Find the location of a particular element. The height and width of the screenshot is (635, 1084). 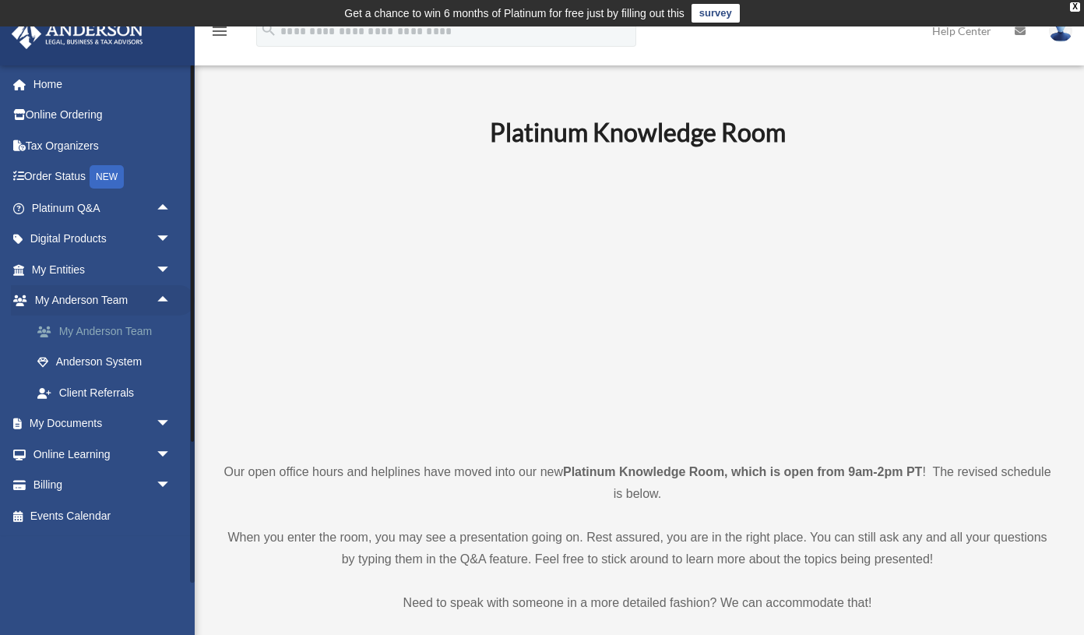

a: My Entitiesarrow_drop_down is located at coordinates (103, 270).